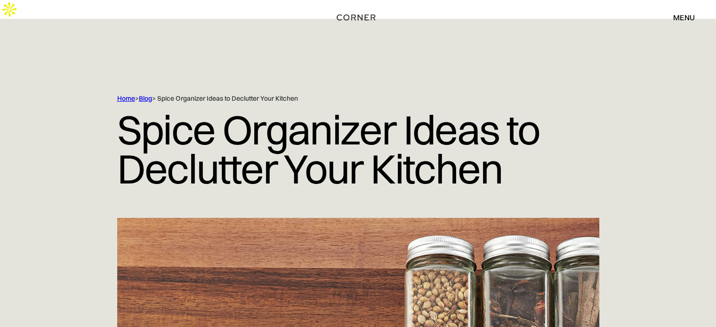 The height and width of the screenshot is (327, 716). Describe the element at coordinates (126, 98) in the screenshot. I see `a: Home` at that location.